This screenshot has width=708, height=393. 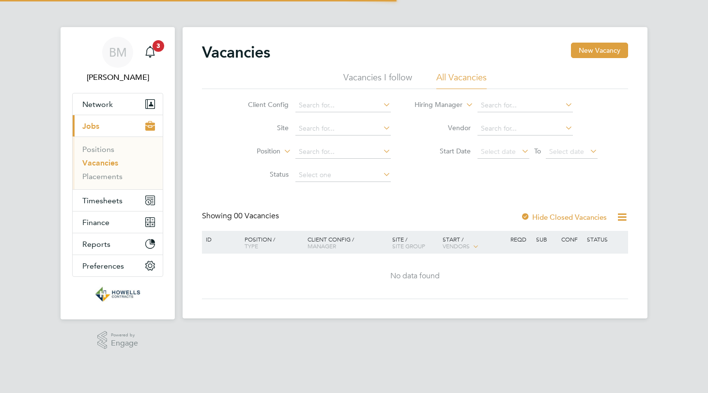 What do you see at coordinates (443, 128) in the screenshot?
I see `label: Vendor` at bounding box center [443, 128].